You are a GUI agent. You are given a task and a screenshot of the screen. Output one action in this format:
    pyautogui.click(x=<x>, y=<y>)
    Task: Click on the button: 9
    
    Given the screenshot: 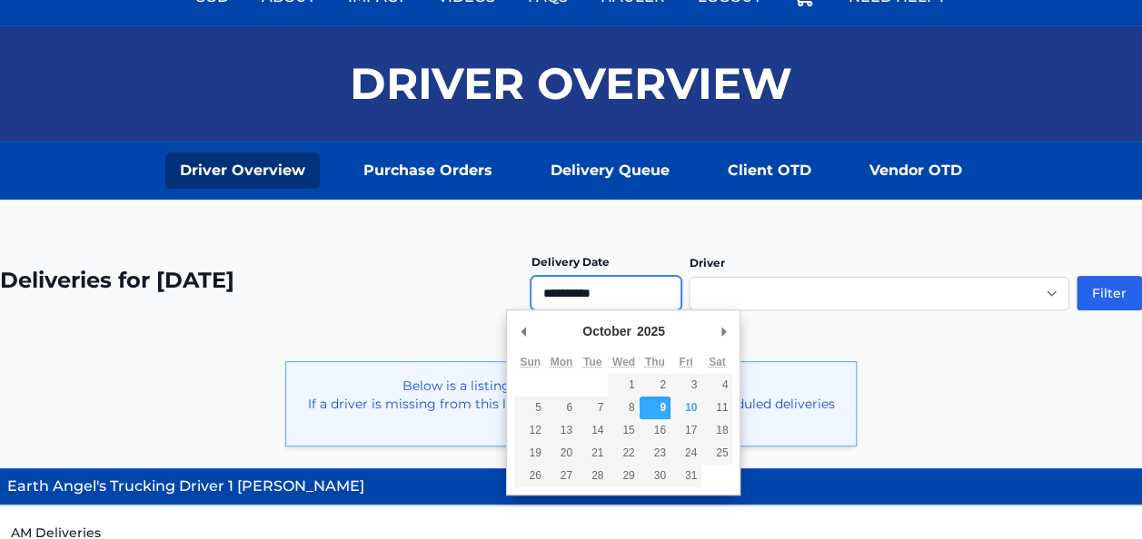 What is the action you would take?
    pyautogui.click(x=655, y=408)
    